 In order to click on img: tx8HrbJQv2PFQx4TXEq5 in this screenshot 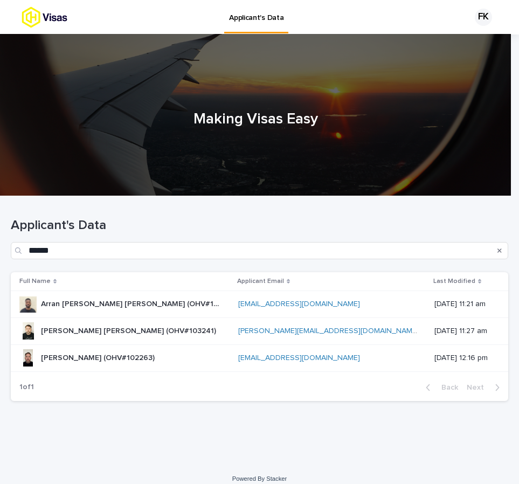, I will do `click(64, 17)`.